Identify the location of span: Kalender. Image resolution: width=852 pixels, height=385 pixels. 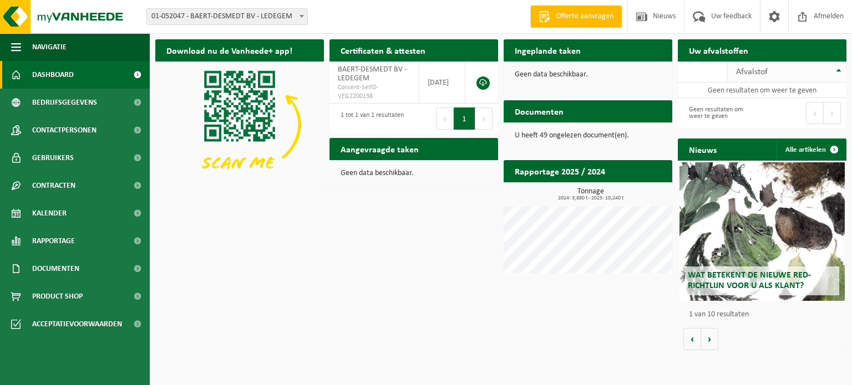
(49, 213).